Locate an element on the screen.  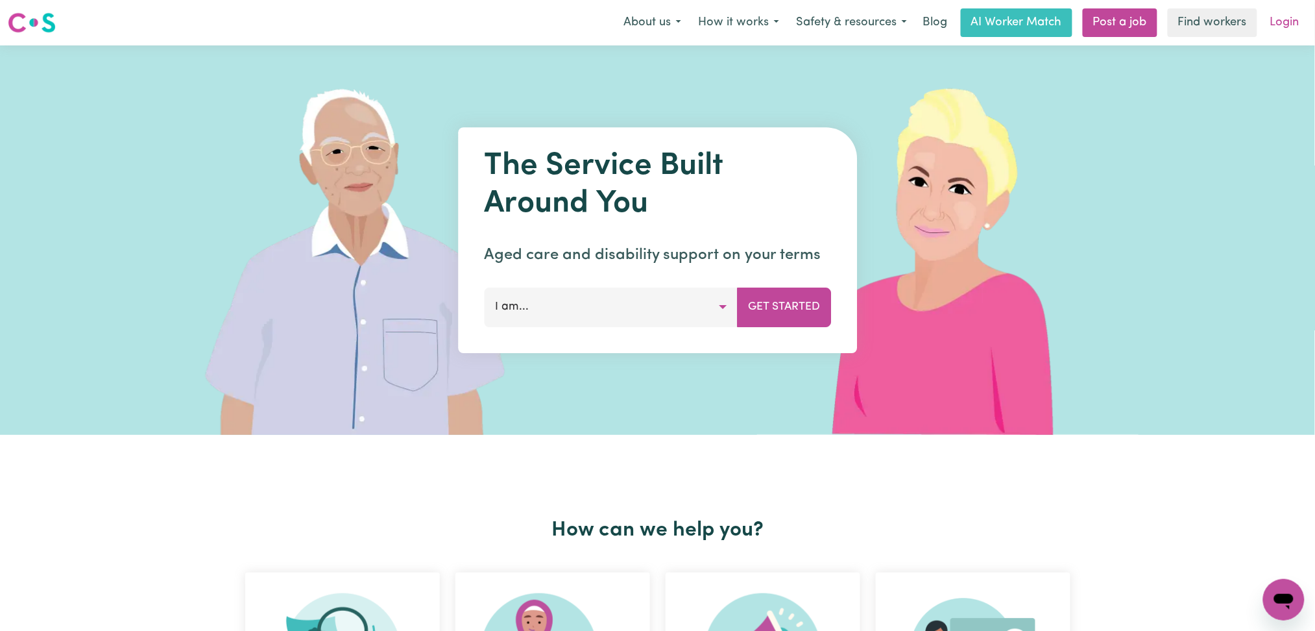
a: Login is located at coordinates (1284, 23).